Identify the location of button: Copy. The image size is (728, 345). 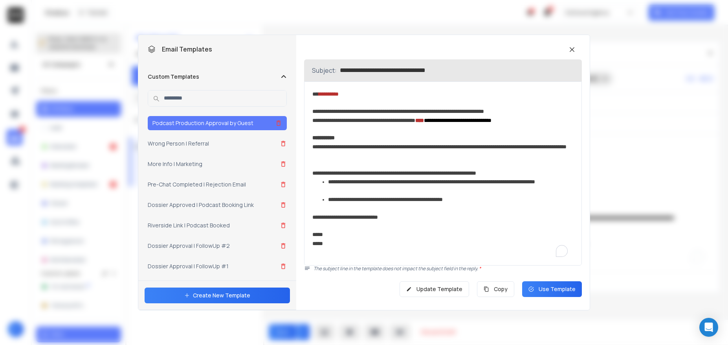
(496, 289).